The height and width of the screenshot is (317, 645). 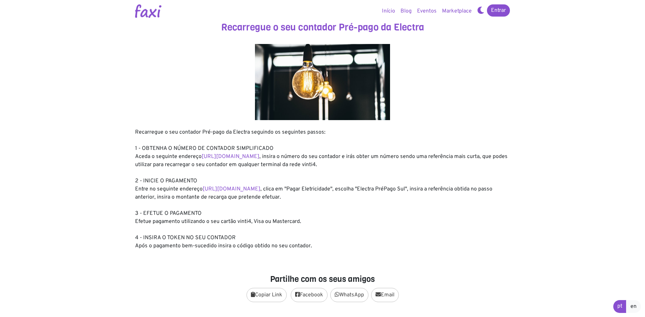 I want to click on a: WhatsApp, so click(x=349, y=295).